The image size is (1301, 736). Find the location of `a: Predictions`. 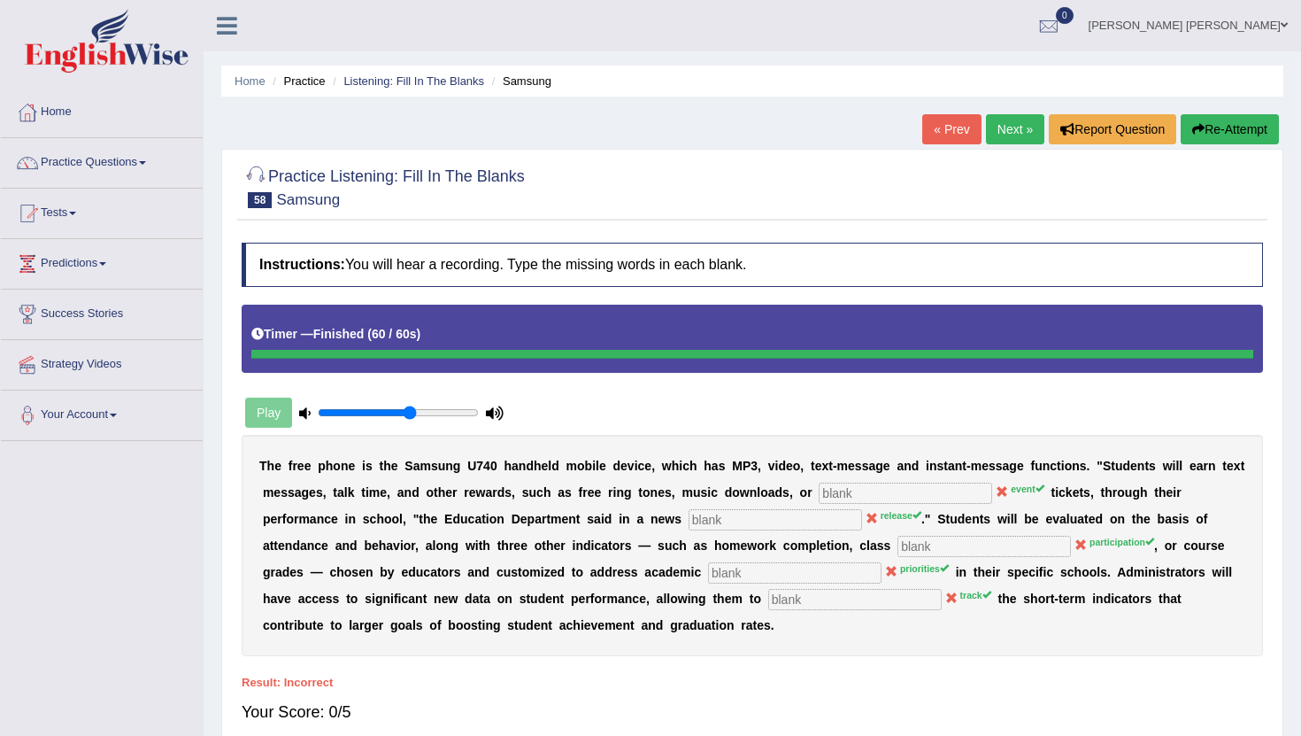

a: Predictions is located at coordinates (102, 261).